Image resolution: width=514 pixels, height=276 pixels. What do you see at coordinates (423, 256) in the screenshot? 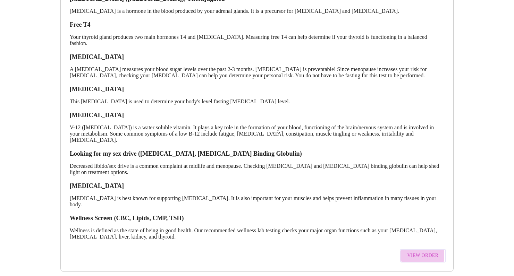
I see `a: View Order` at bounding box center [423, 256].